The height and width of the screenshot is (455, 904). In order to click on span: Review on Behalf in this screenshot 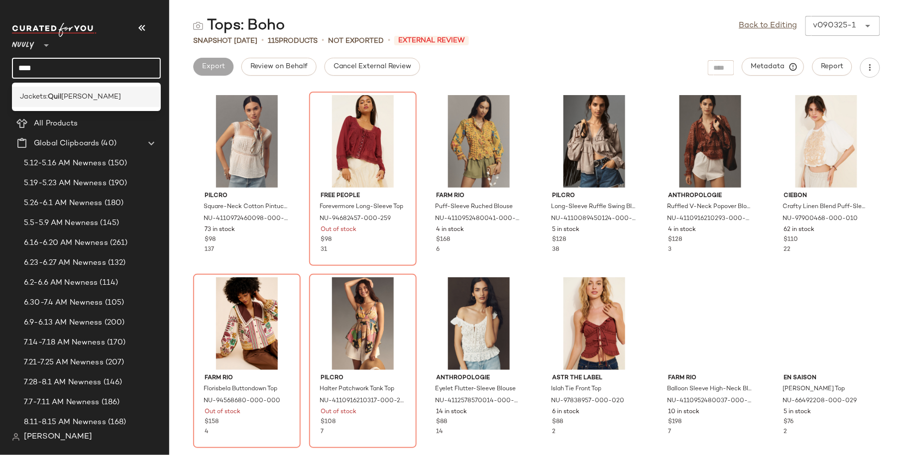, I will do `click(279, 67)`.